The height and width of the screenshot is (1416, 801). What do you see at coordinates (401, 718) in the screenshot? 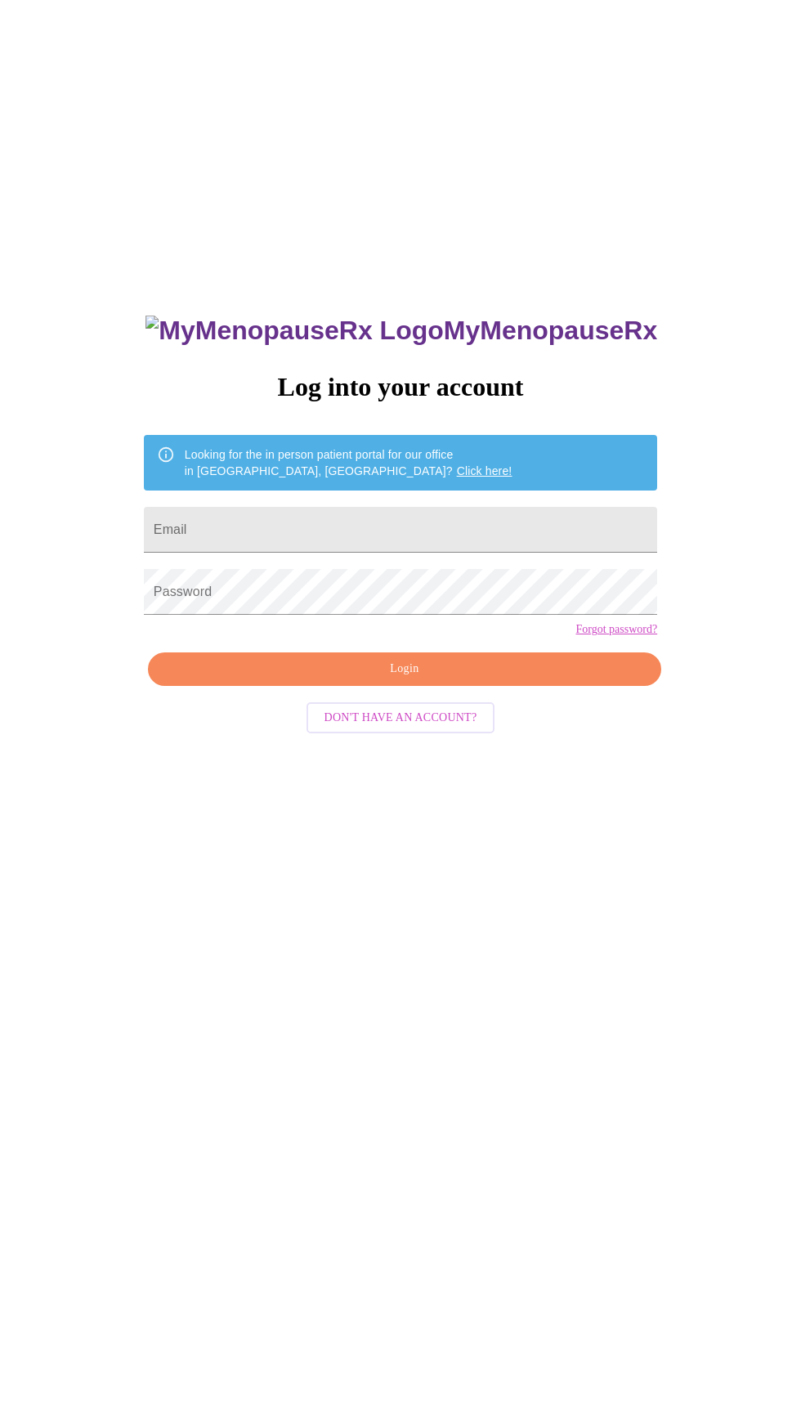
I see `button: Don't have an account?` at bounding box center [401, 718].